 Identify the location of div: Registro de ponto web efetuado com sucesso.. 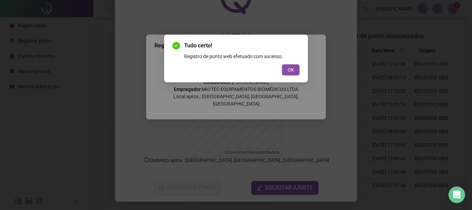
(242, 56).